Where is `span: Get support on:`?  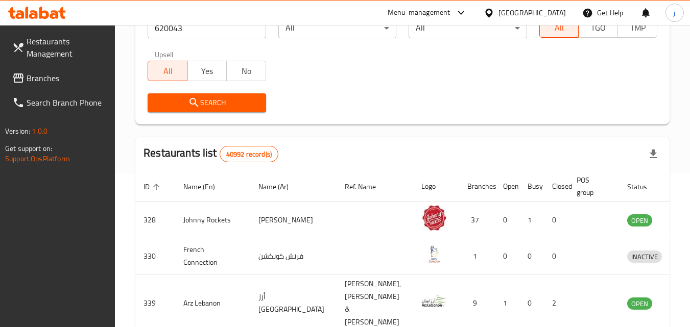
span: Get support on: is located at coordinates (29, 149).